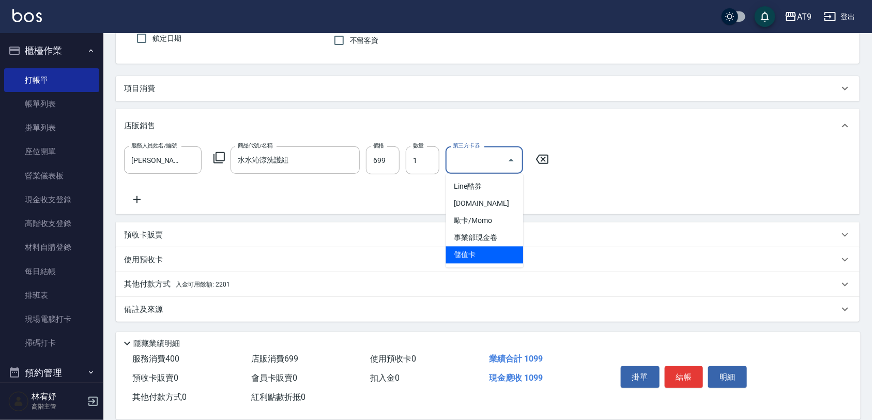 The width and height of the screenshot is (872, 420). I want to click on button: 掛單, so click(640, 377).